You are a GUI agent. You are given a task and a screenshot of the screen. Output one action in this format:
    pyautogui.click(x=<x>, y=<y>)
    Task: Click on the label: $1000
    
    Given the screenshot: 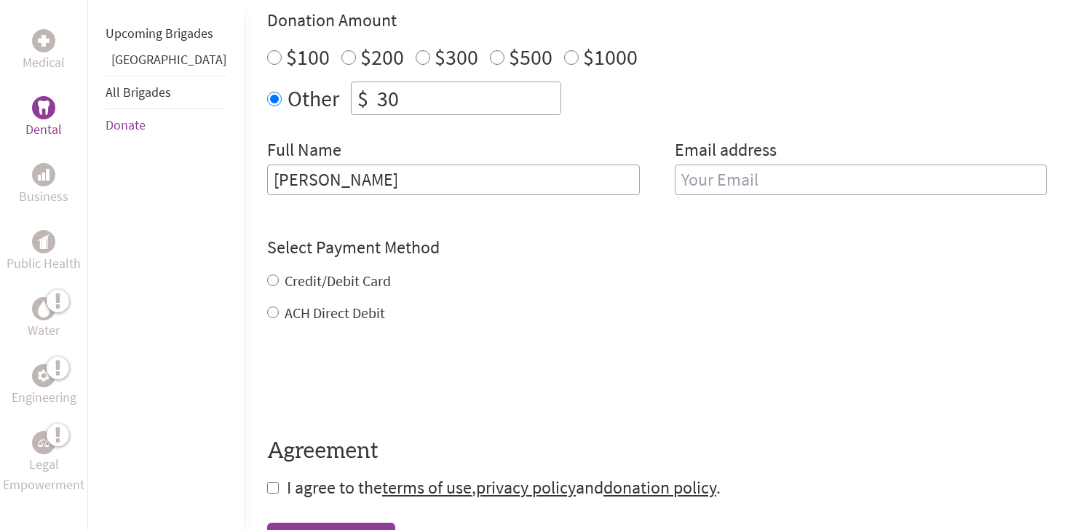 What is the action you would take?
    pyautogui.click(x=610, y=57)
    